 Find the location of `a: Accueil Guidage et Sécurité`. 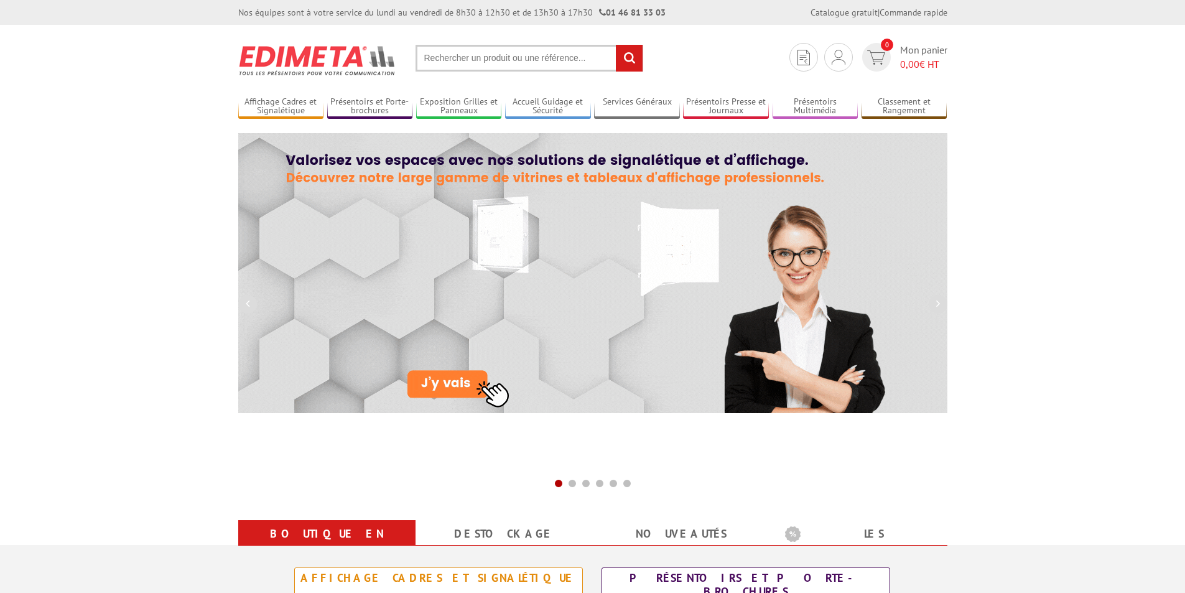

a: Accueil Guidage et Sécurité is located at coordinates (548, 106).